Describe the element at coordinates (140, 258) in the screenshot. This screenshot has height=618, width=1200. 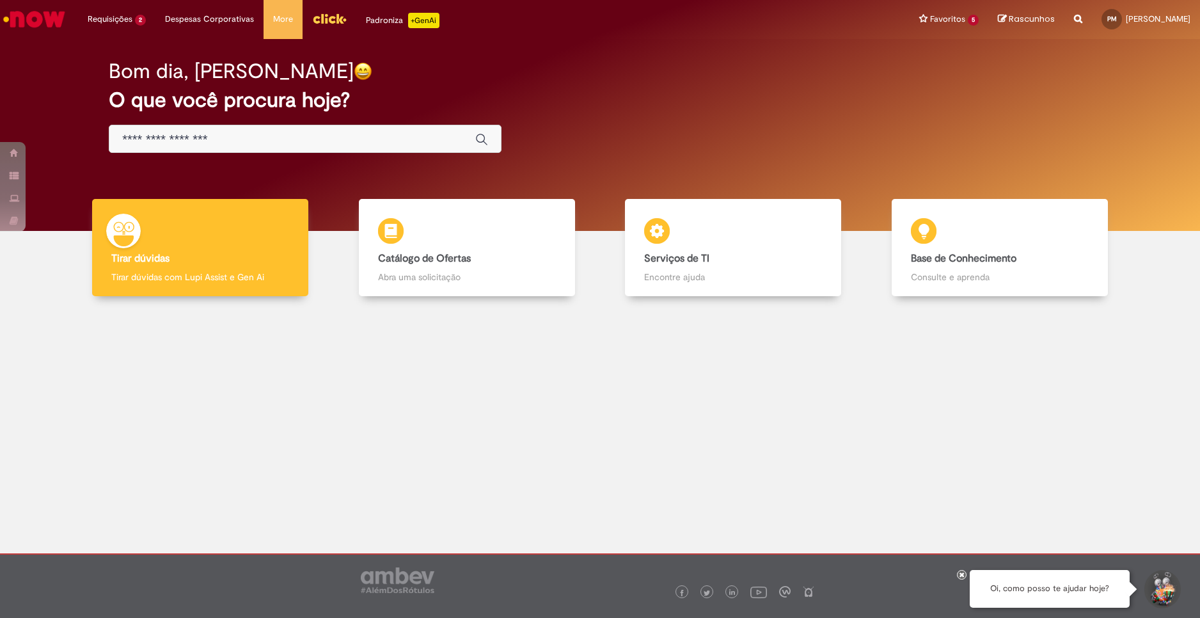
I see `b: Tirar dúvidas` at that location.